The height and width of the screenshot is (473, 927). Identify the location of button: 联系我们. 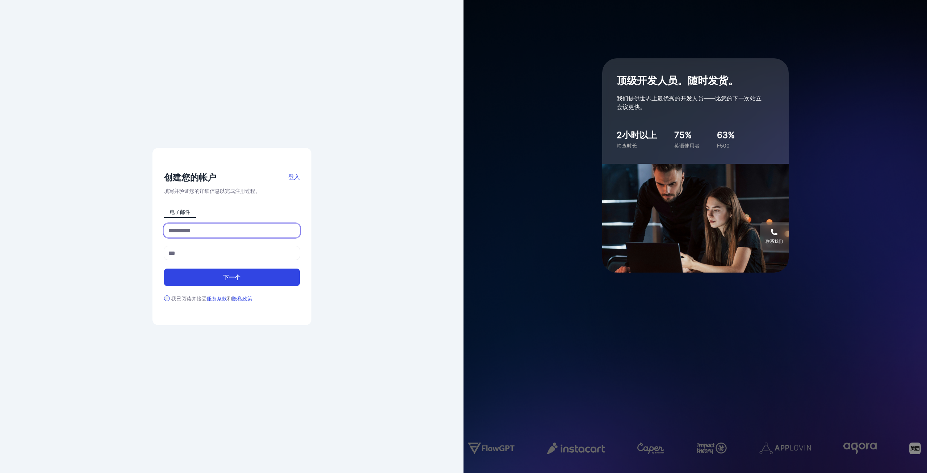
(775, 236).